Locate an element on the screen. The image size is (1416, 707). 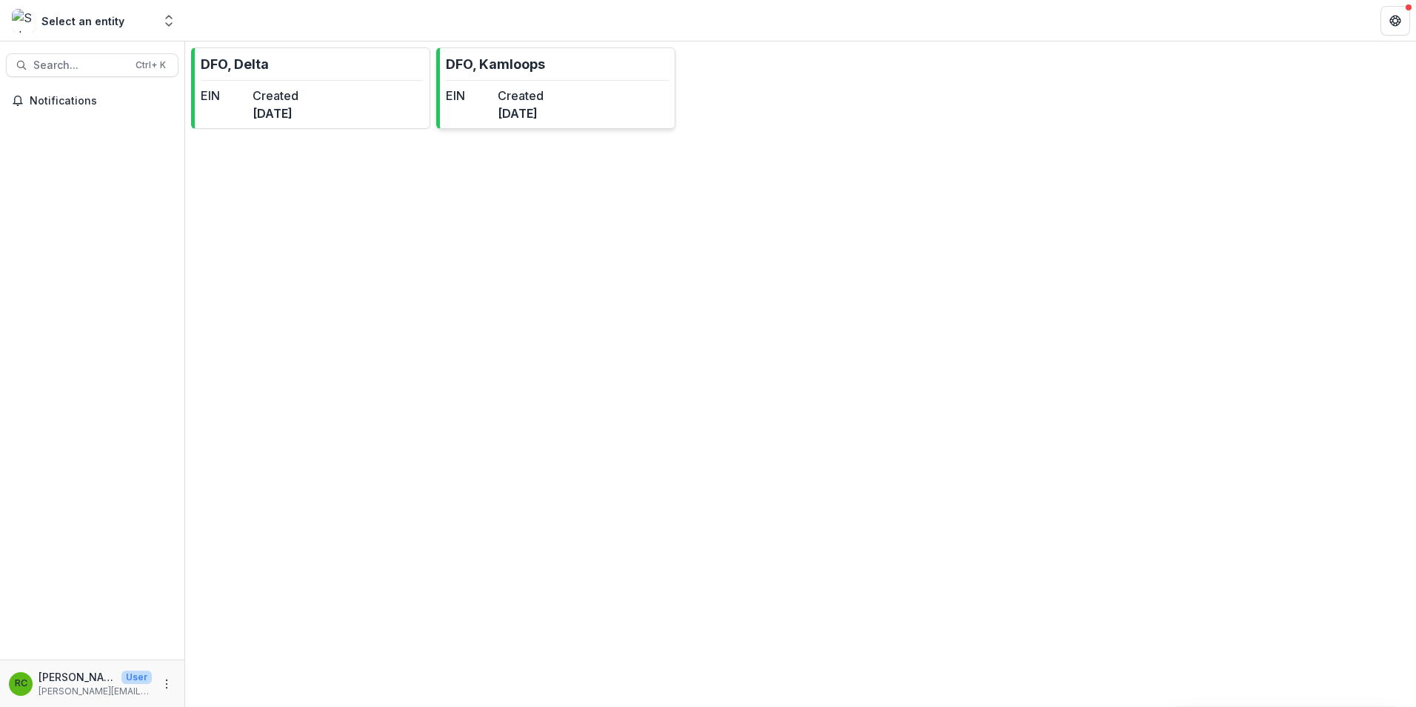
button: Search... is located at coordinates (92, 65).